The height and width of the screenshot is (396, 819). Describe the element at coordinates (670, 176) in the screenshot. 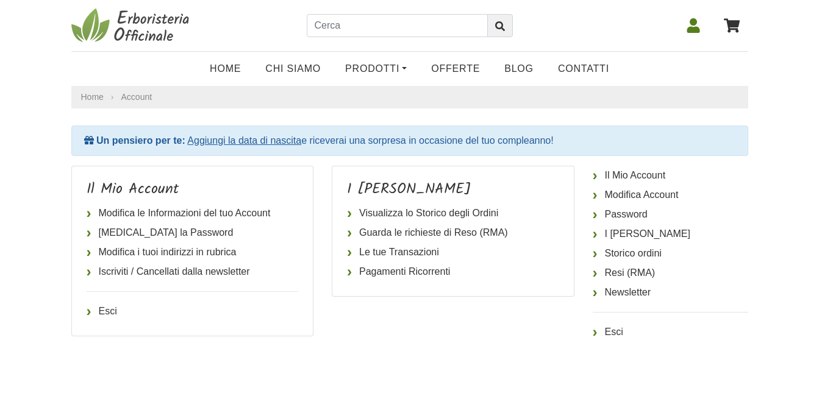

I see `a: Il Mio Account` at that location.